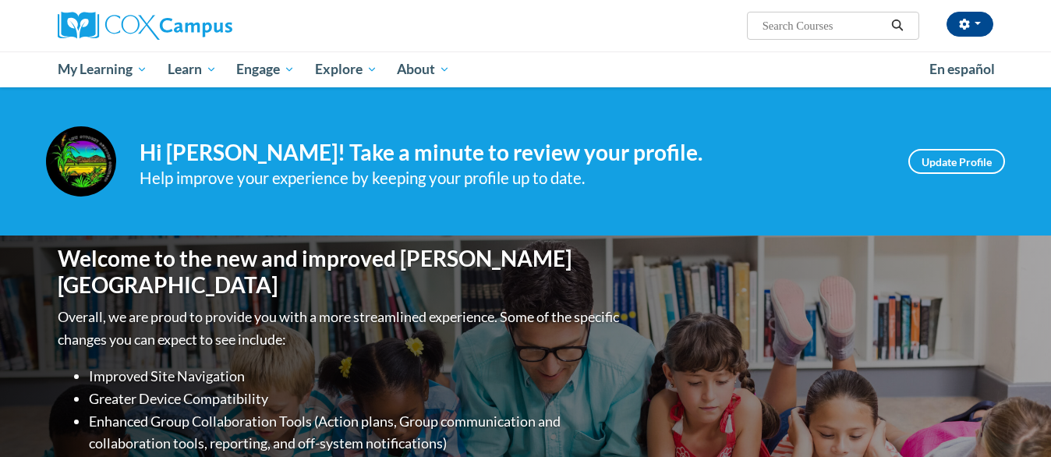 Image resolution: width=1051 pixels, height=457 pixels. I want to click on img: Cox Campus, so click(145, 26).